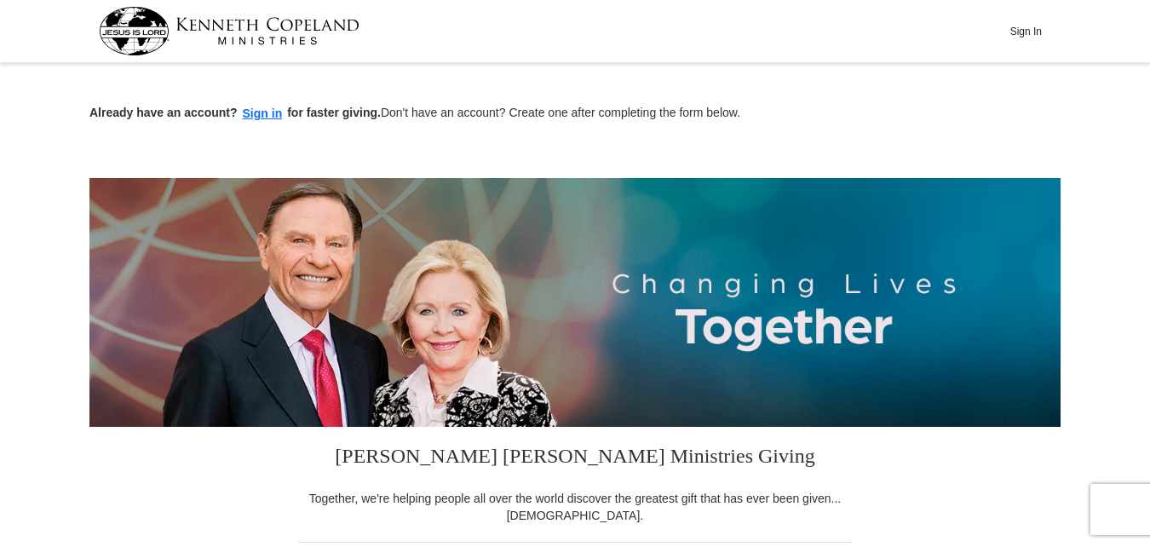 This screenshot has height=547, width=1150. I want to click on button: Sign in, so click(262, 113).